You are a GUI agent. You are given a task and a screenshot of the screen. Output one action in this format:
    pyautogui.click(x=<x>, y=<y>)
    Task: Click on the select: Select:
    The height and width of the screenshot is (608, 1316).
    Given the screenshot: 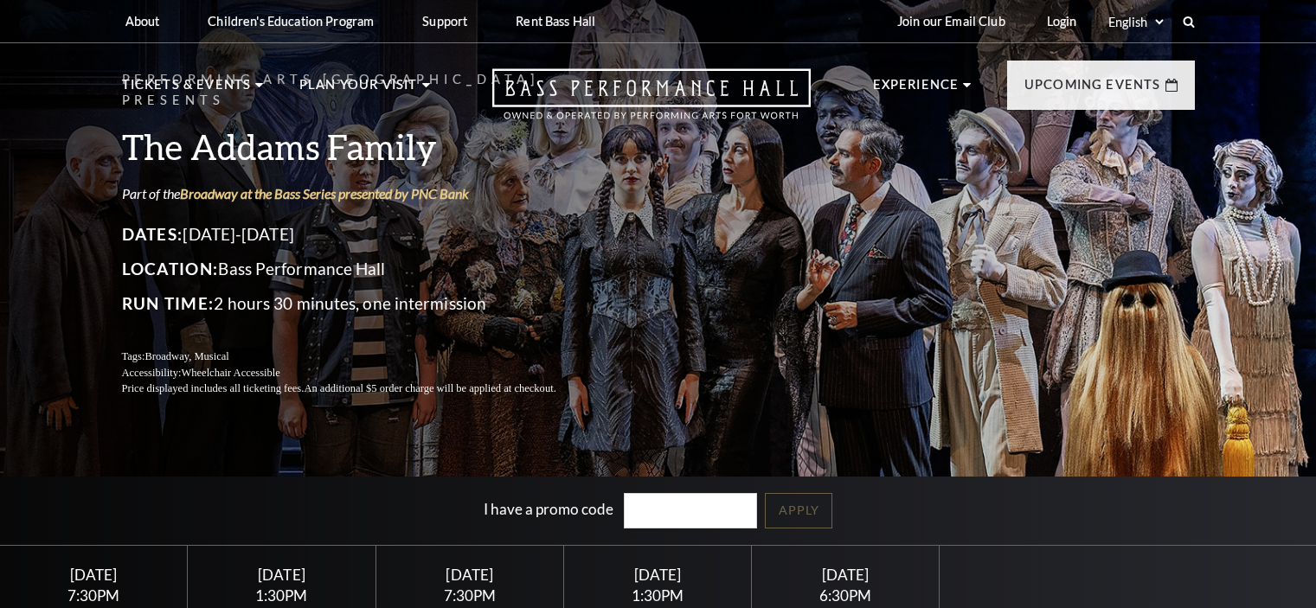 What is the action you would take?
    pyautogui.click(x=1135, y=22)
    